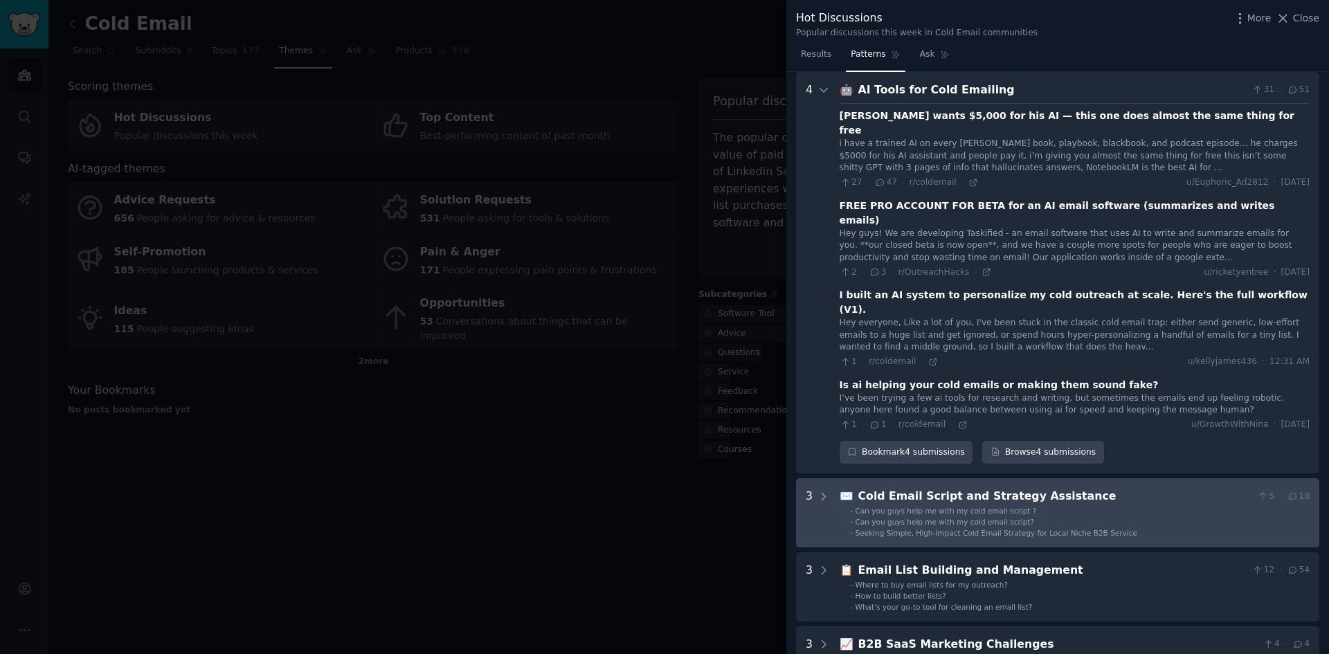 The image size is (1329, 654). I want to click on button: Bookmark4 submissions, so click(906, 453).